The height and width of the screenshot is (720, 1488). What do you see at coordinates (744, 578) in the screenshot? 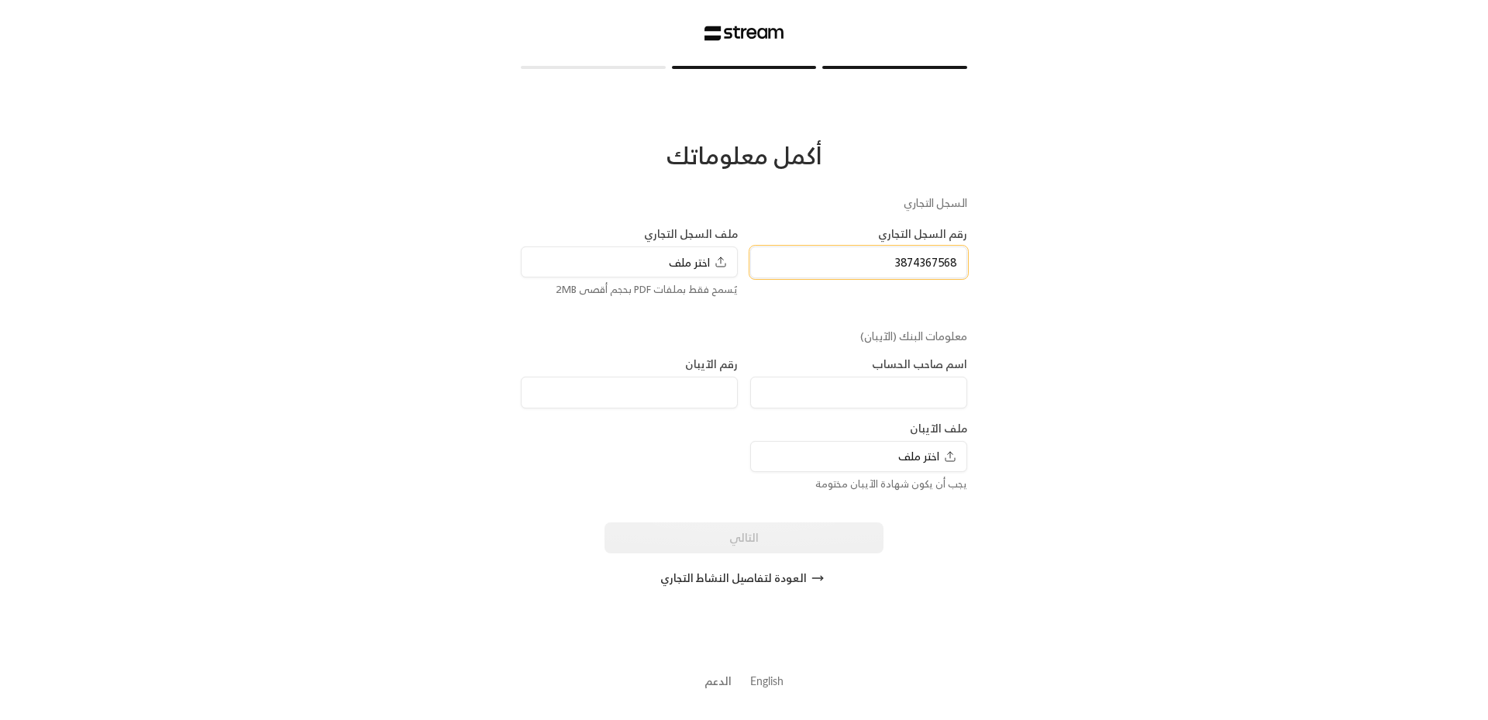
I see `button: العودة لتفاصيل النشاط التجاري` at bounding box center [744, 578].